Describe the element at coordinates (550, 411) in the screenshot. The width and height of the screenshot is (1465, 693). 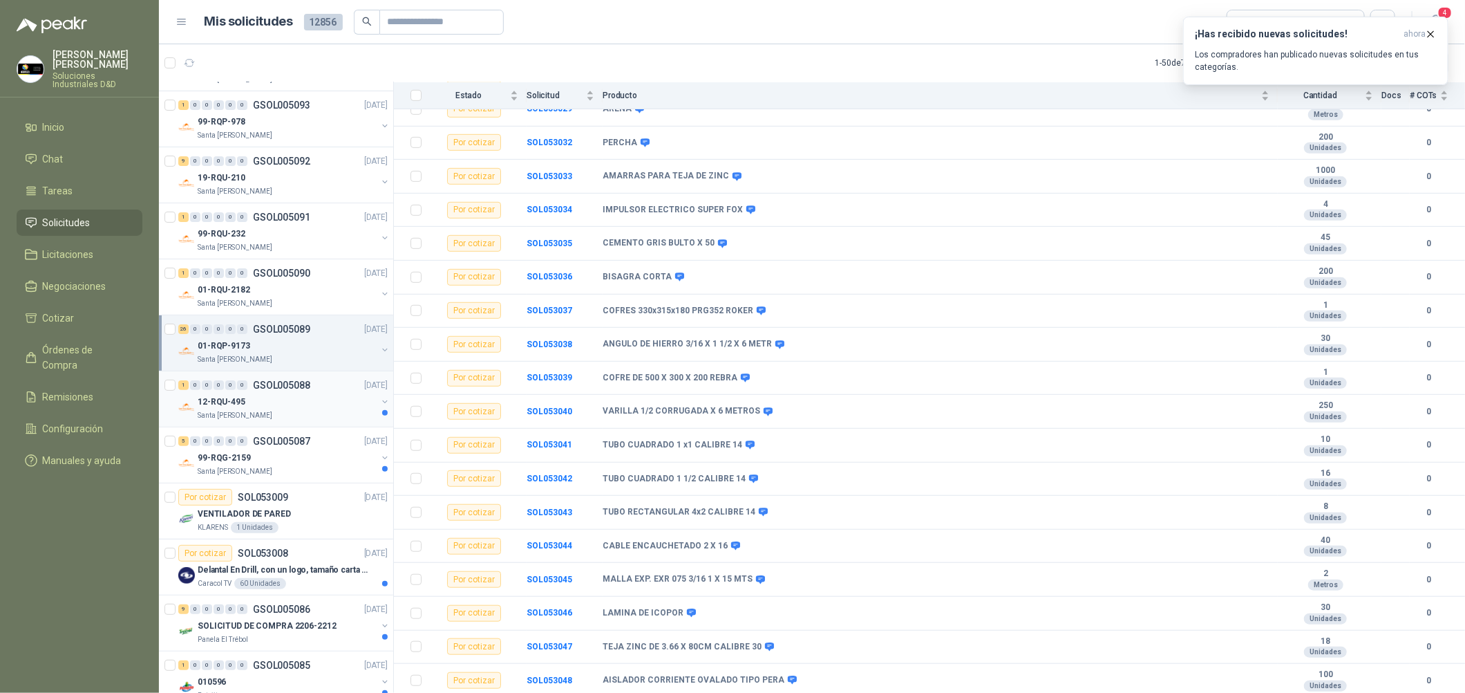
I see `b: SOL053040` at that location.